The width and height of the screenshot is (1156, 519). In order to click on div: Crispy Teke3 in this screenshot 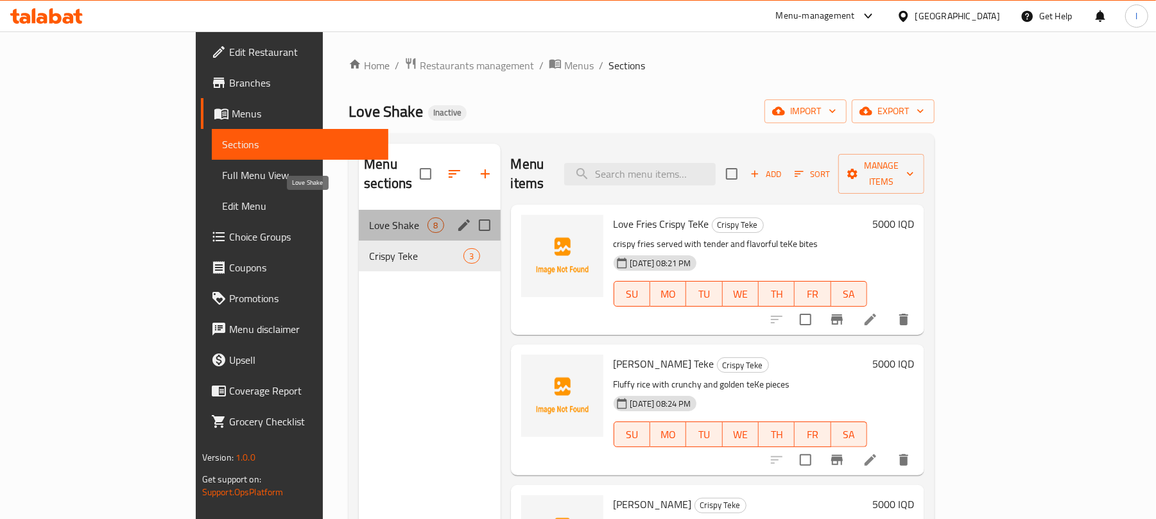, I will do `click(429, 256)`.